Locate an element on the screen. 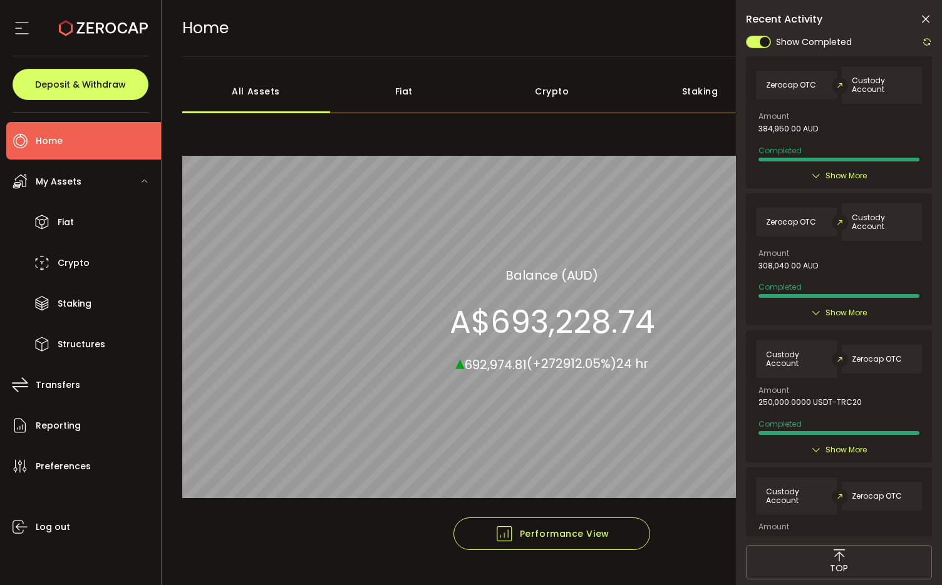  span: Preferences is located at coordinates (63, 466).